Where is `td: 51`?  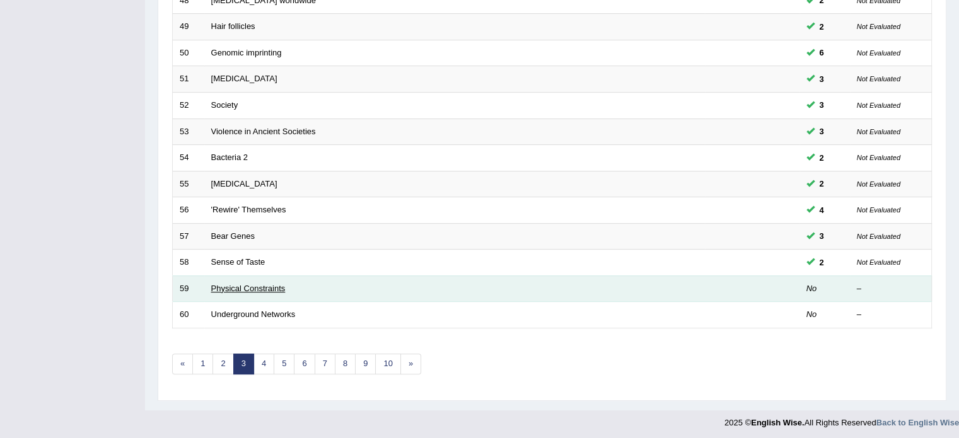 td: 51 is located at coordinates (189, 79).